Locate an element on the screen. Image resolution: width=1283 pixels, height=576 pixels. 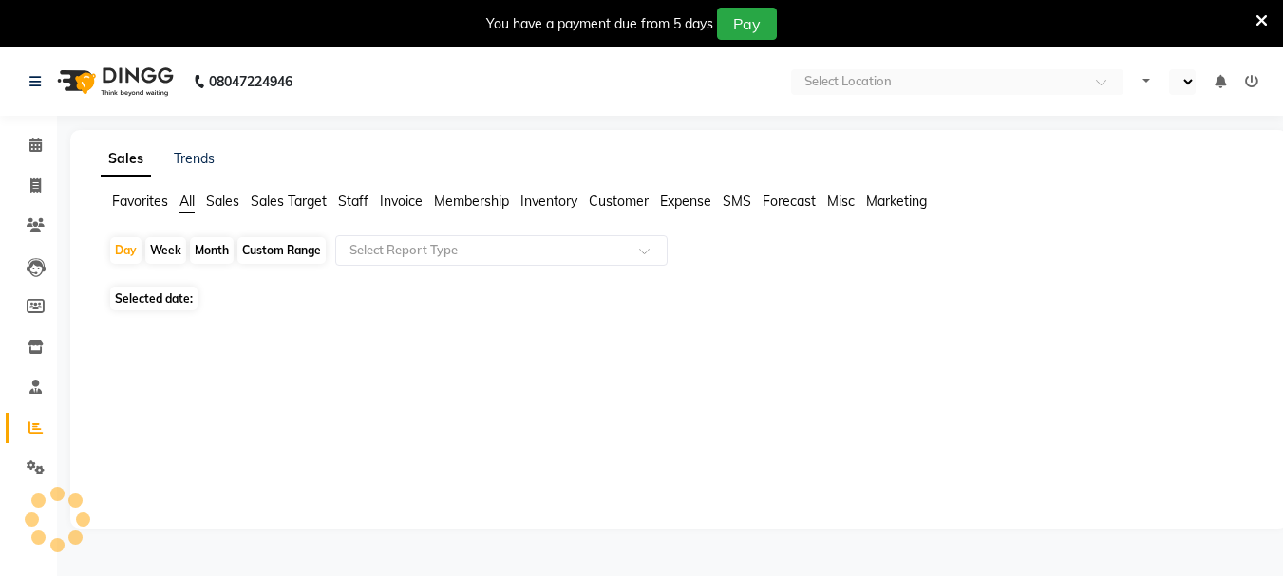
span: Customer is located at coordinates (618, 201).